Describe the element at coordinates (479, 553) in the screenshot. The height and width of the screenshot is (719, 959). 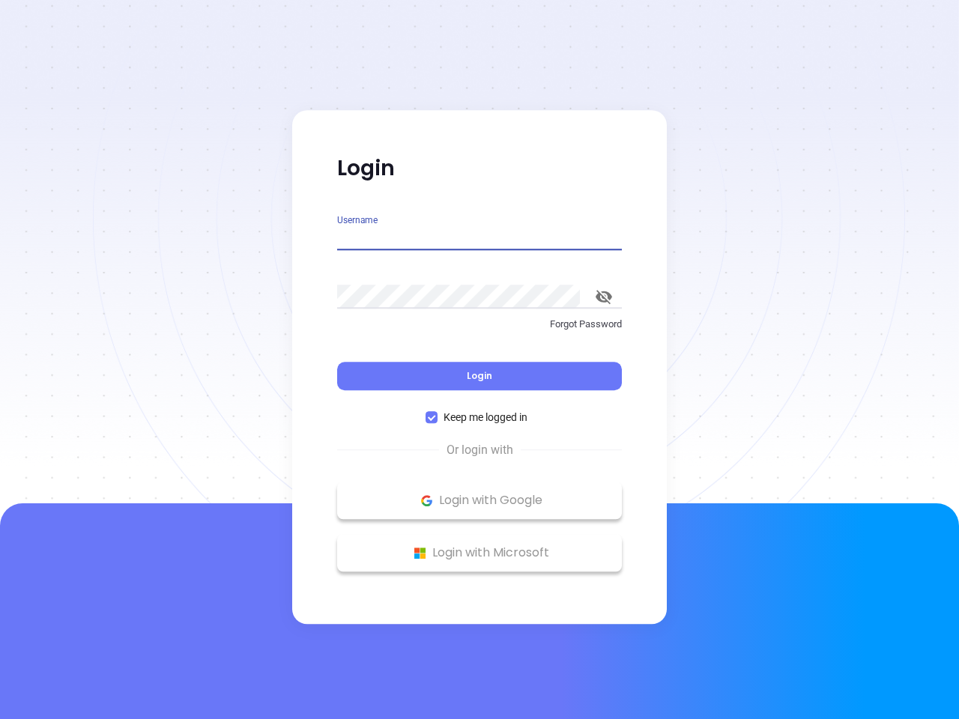
I see `button: Microsoft Logo Login with Microsoft` at that location.